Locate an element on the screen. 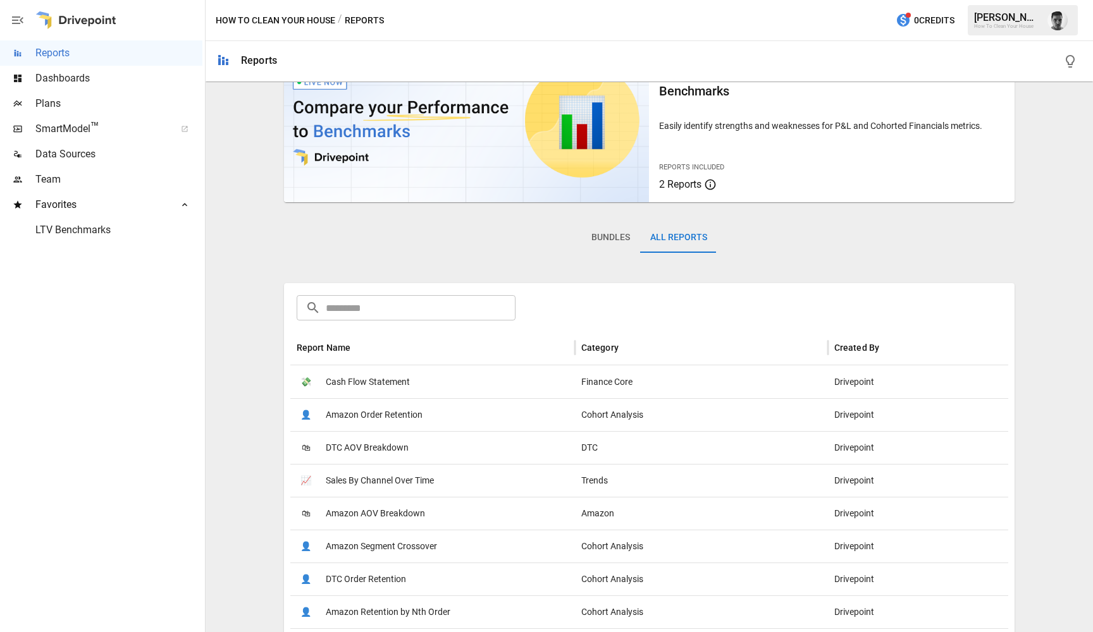 This screenshot has width=1093, height=632. div: DTC is located at coordinates (701, 448).